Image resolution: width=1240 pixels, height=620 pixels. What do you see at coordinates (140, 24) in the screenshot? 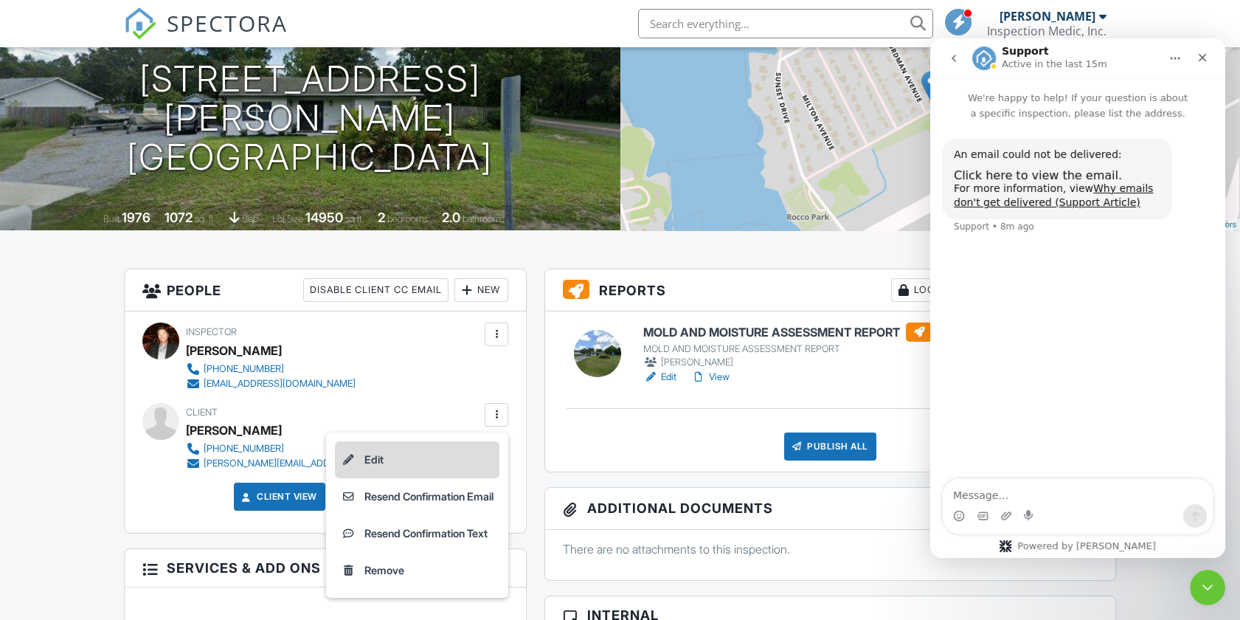
I see `img: The Best Home Inspection Software - Spectora` at bounding box center [140, 24].